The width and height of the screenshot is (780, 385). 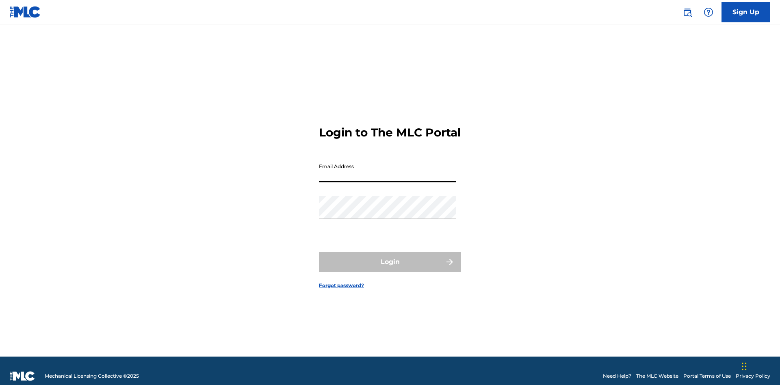 What do you see at coordinates (92, 376) in the screenshot?
I see `span: Mechanical Licensing Collective © 2025` at bounding box center [92, 376].